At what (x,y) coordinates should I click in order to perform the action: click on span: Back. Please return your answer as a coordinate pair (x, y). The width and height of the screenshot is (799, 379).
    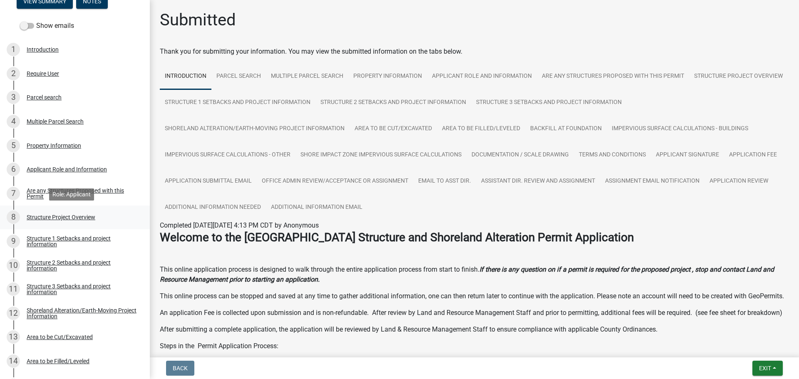
    Looking at the image, I should click on (180, 368).